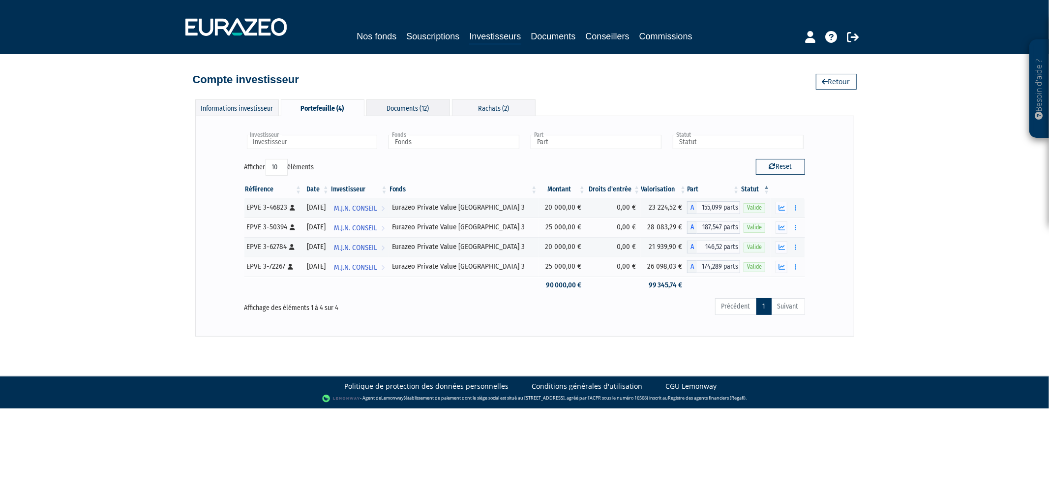 Image resolution: width=1049 pixels, height=498 pixels. What do you see at coordinates (706, 397) in the screenshot?
I see `a: Registre des agents financiers (Regafi)` at bounding box center [706, 397].